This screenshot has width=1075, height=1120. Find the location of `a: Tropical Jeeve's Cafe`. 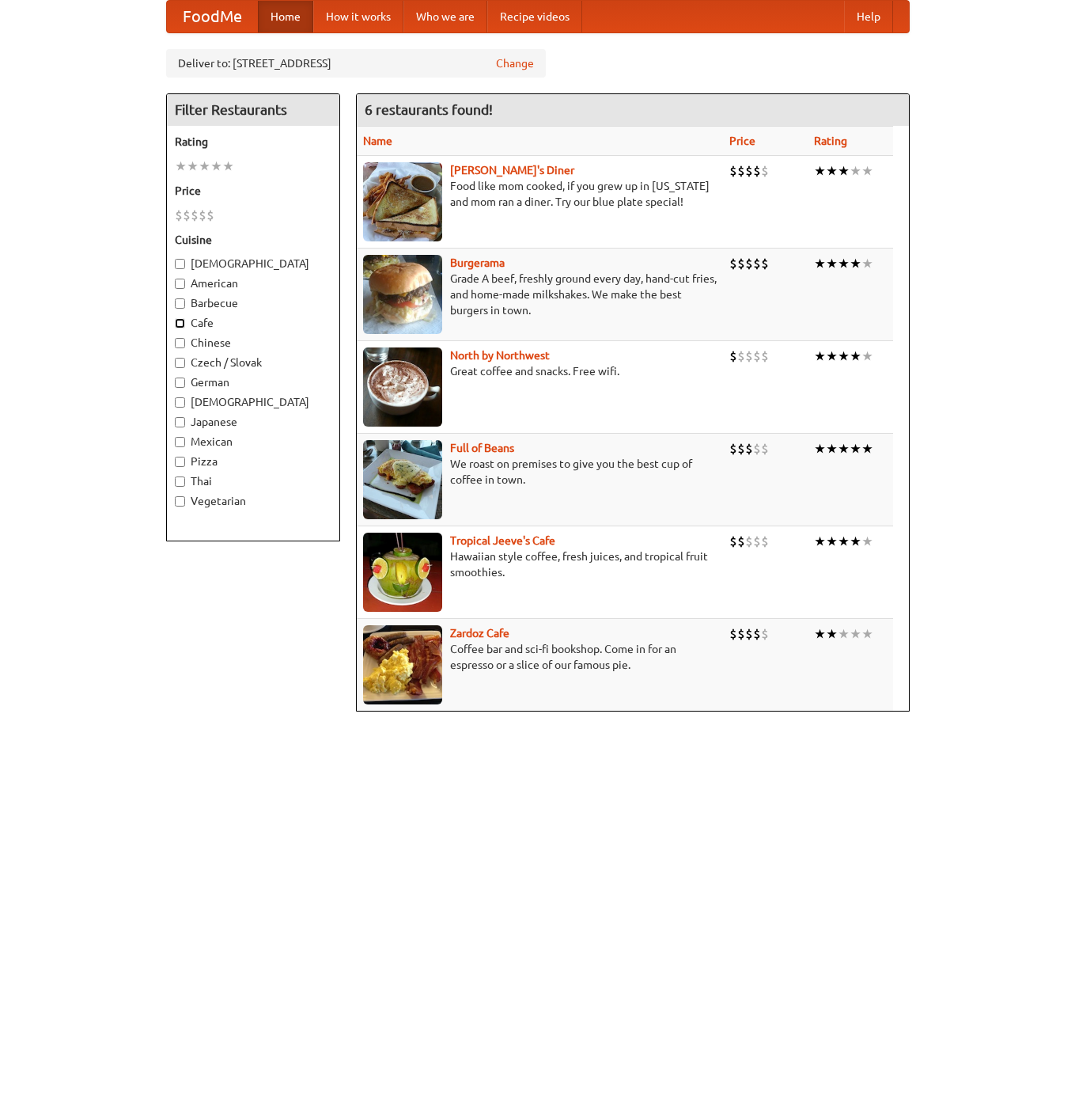

a: Tropical Jeeve's Cafe is located at coordinates (503, 541).